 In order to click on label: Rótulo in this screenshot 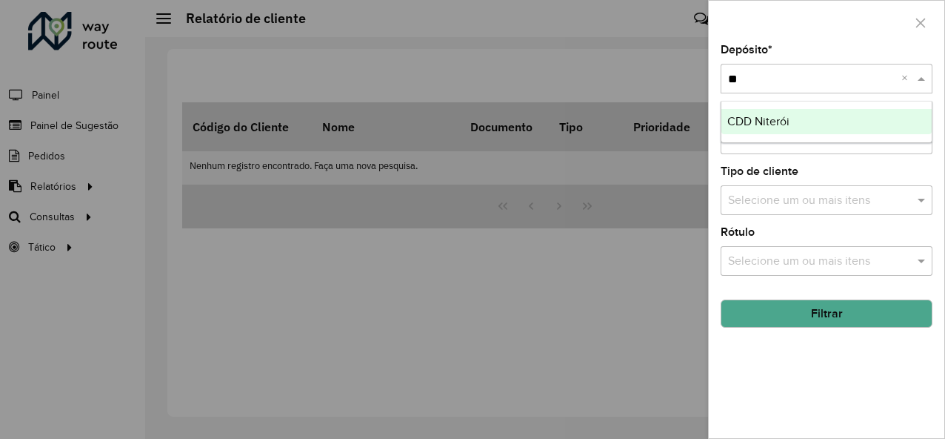, I will do `click(738, 232)`.